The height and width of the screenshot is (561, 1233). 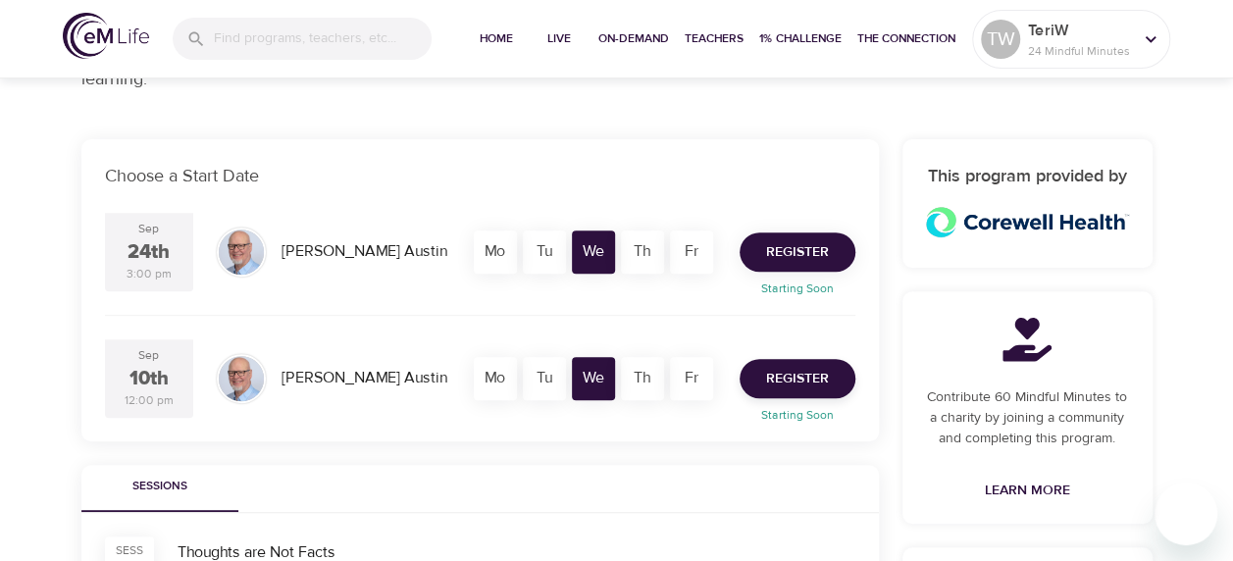 What do you see at coordinates (148, 252) in the screenshot?
I see `div: 24th` at bounding box center [148, 252].